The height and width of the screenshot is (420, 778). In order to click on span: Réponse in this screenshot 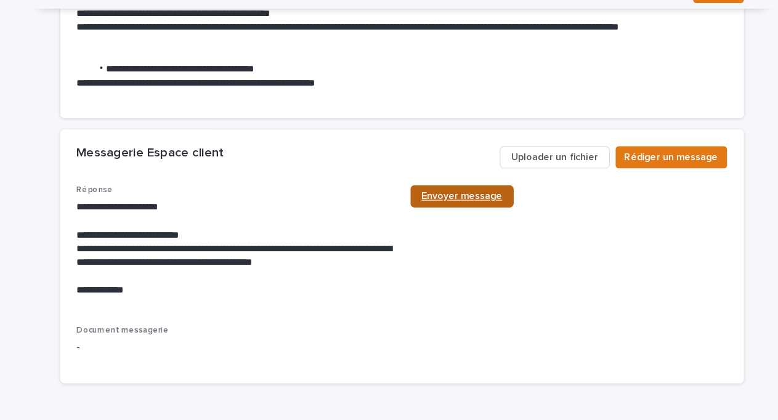, I will do `click(118, 190)`.